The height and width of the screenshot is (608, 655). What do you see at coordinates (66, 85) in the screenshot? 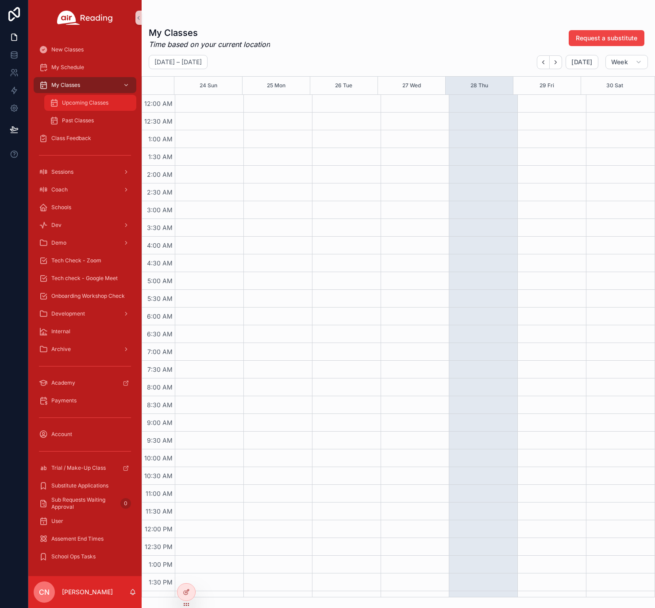
I see `span: My Classes` at bounding box center [66, 85].